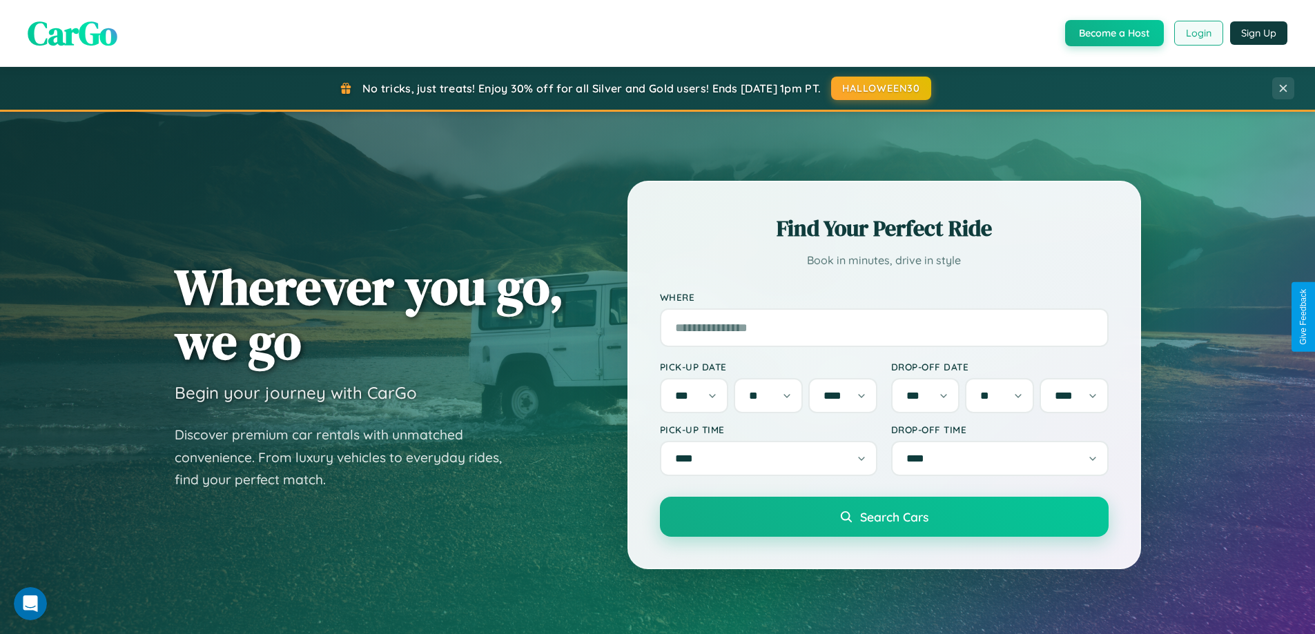  I want to click on label: Pick-up Time, so click(768, 429).